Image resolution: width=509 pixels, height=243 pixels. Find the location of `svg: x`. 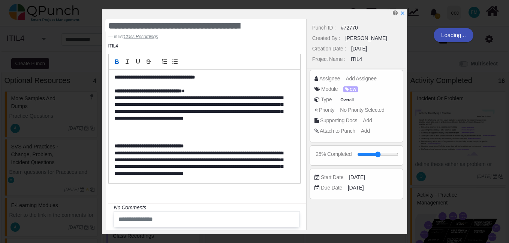

svg: x is located at coordinates (402, 13).